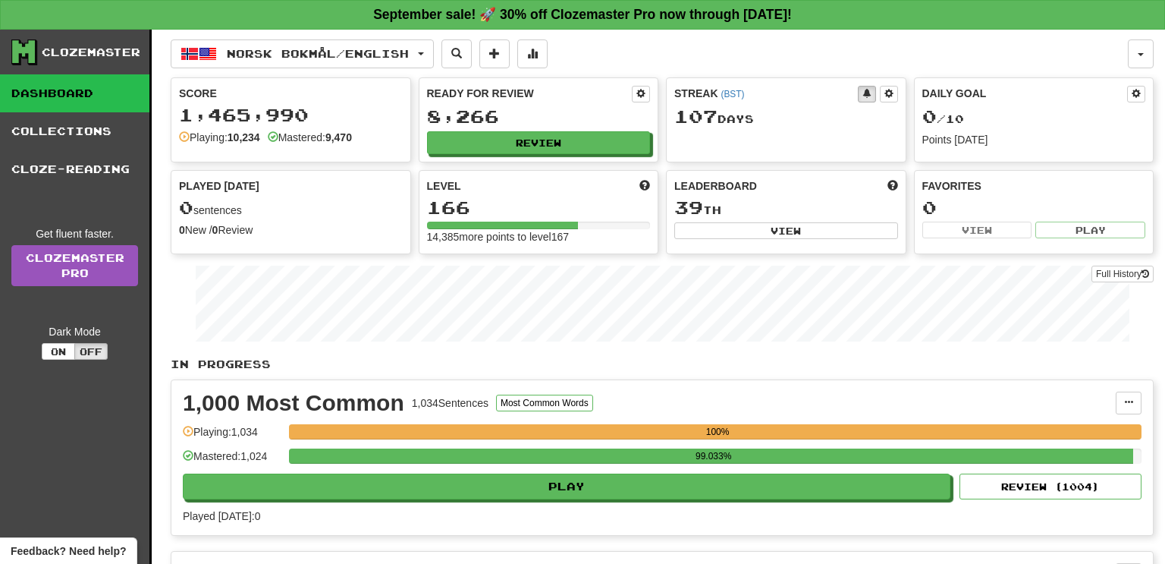 The height and width of the screenshot is (564, 1165). I want to click on div: Clozemaster, so click(91, 52).